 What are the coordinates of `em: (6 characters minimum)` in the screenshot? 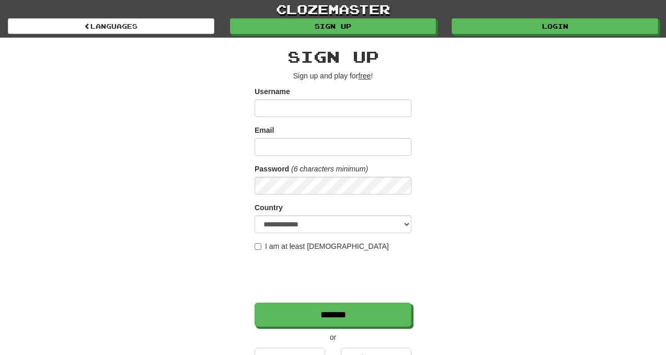 It's located at (330, 169).